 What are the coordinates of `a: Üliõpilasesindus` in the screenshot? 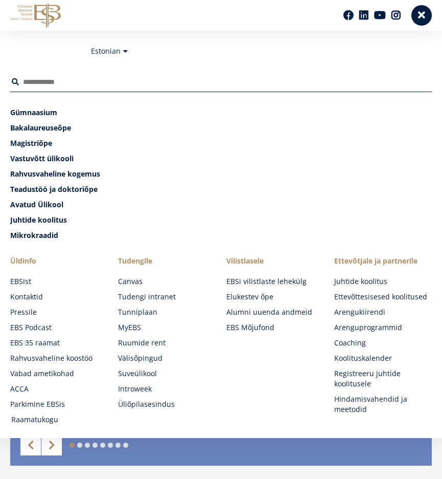 It's located at (167, 404).